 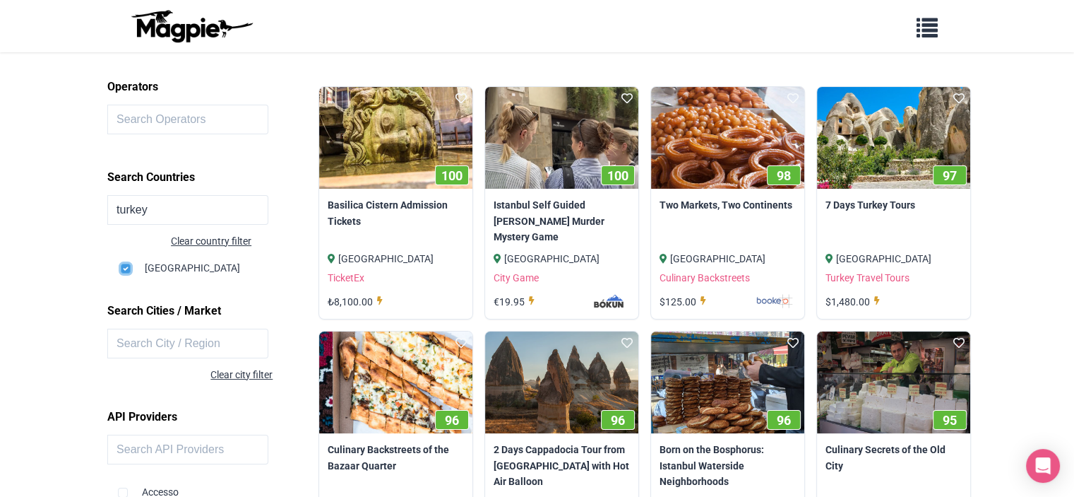 What do you see at coordinates (215, 177) in the screenshot?
I see `h2: Search Countries` at bounding box center [215, 177].